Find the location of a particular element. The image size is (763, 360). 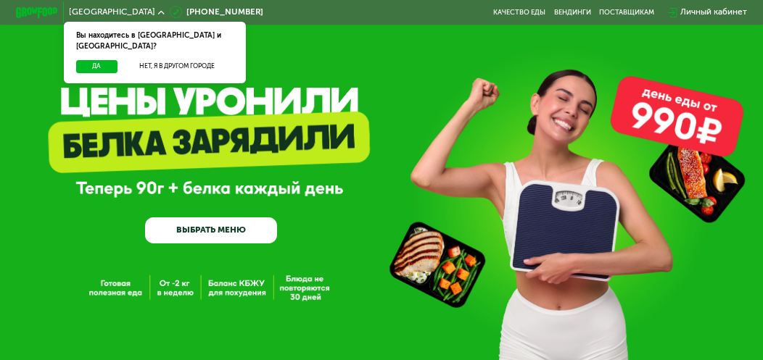

button: Да is located at coordinates (96, 67).